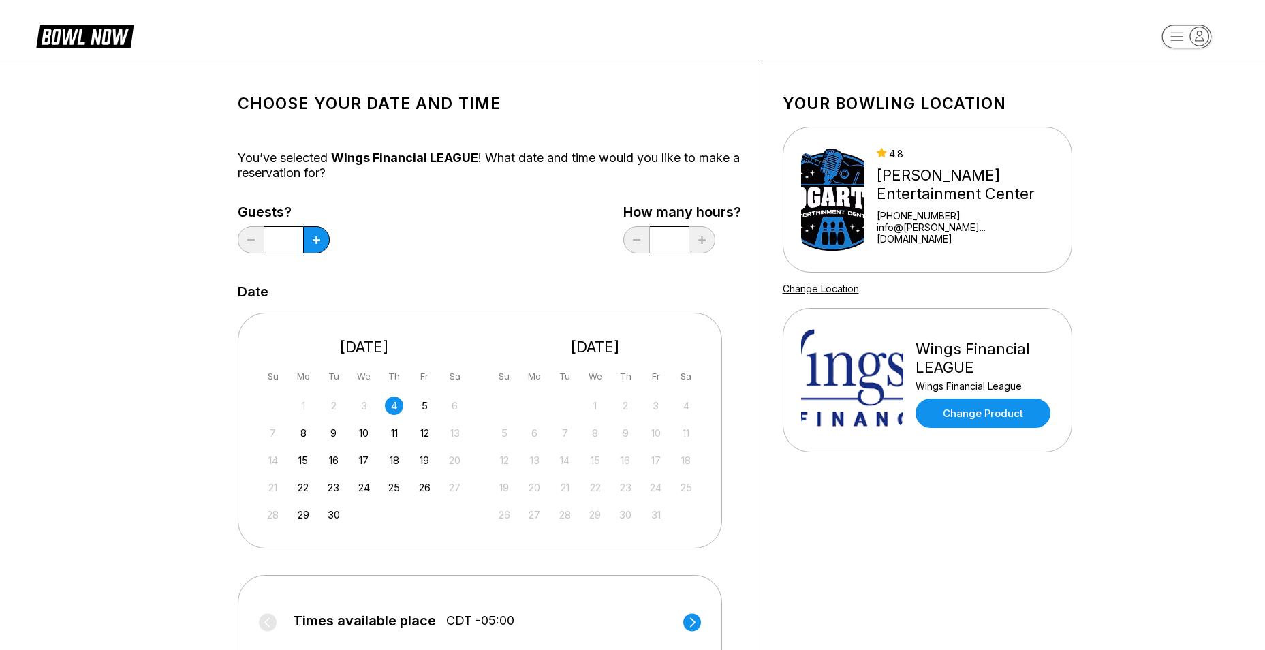  What do you see at coordinates (333, 433) in the screenshot?
I see `div: Choose Tuesday, September 9th, 2025` at bounding box center [333, 433].